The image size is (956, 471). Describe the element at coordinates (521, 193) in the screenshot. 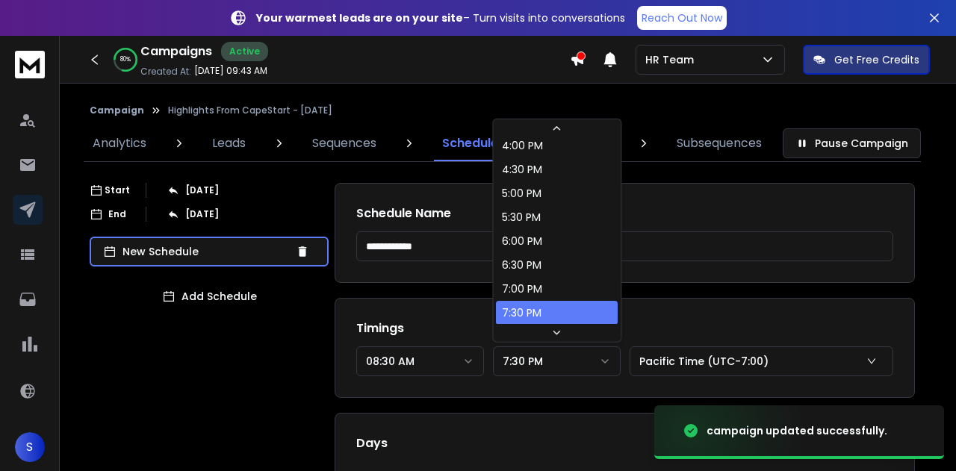

I see `div: 5:00 PM` at that location.